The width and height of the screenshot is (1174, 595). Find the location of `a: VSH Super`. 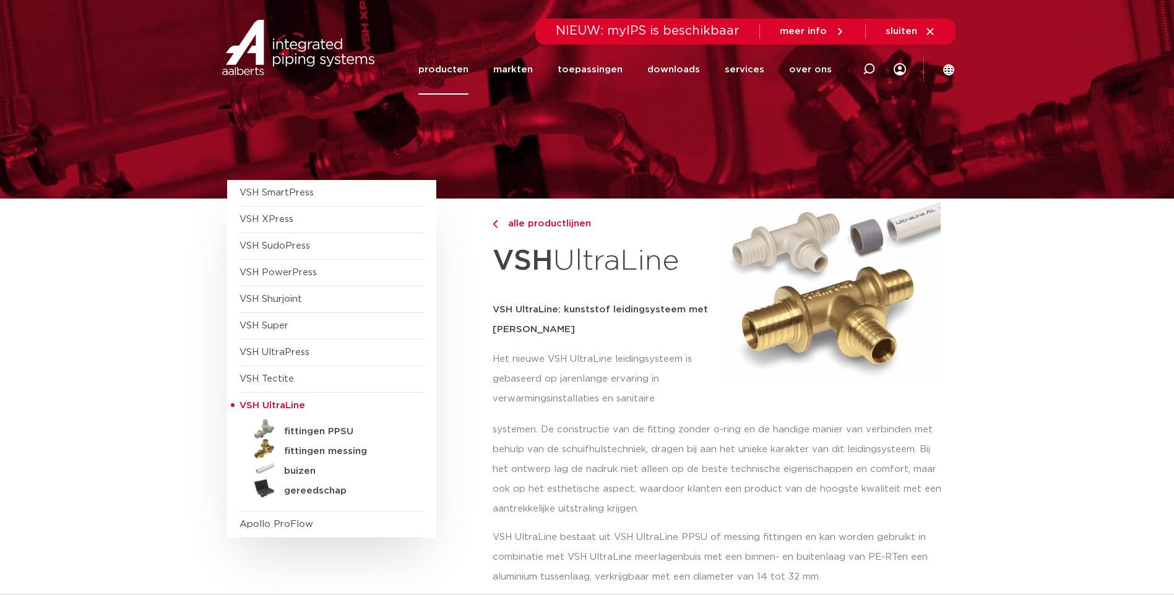

a: VSH Super is located at coordinates (264, 325).